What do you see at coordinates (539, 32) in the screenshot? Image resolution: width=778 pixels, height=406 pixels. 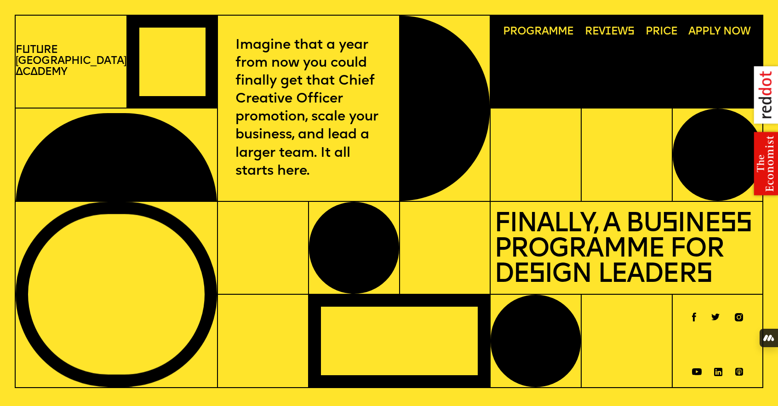 I see `span: Programme` at bounding box center [539, 32].